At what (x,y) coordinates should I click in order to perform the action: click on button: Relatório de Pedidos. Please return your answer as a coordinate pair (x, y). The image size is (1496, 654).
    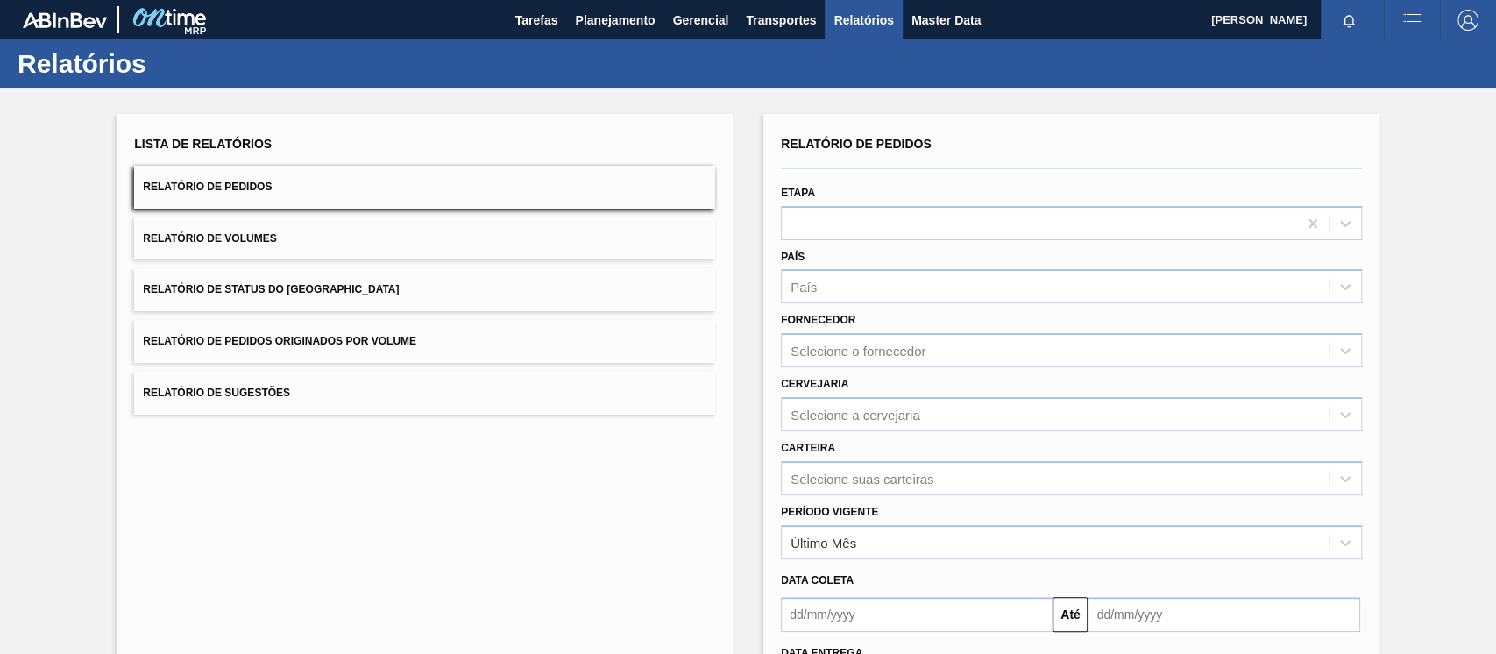
    Looking at the image, I should click on (424, 187).